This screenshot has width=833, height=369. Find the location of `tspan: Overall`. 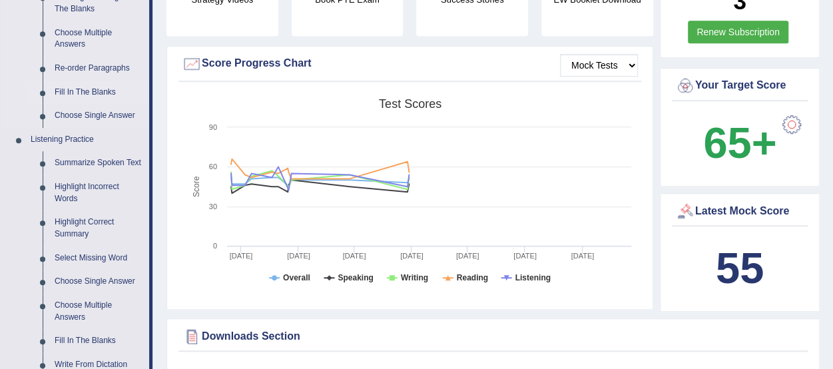

tspan: Overall is located at coordinates (296, 278).